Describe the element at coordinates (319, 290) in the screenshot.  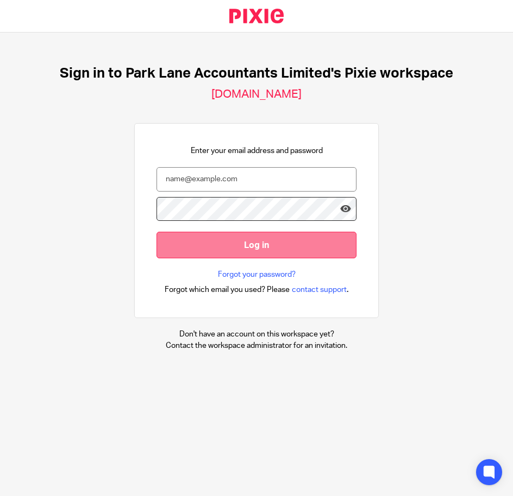
I see `span: contact support` at that location.